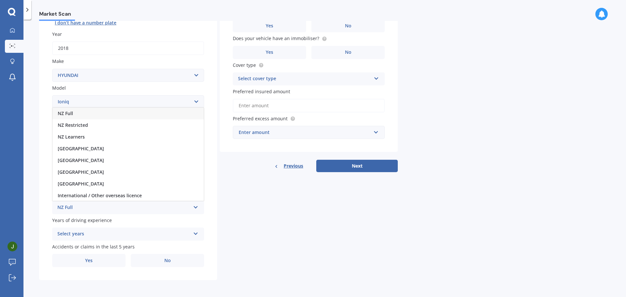 Image resolution: width=626 pixels, height=297 pixels. What do you see at coordinates (12, 246) in the screenshot?
I see `img: ACg8ocLhDERI1zojYUJRQ5qwGE6Q4B6iX__k4G21VbRn8sic6OunYw=s96-c` at bounding box center [12, 246].